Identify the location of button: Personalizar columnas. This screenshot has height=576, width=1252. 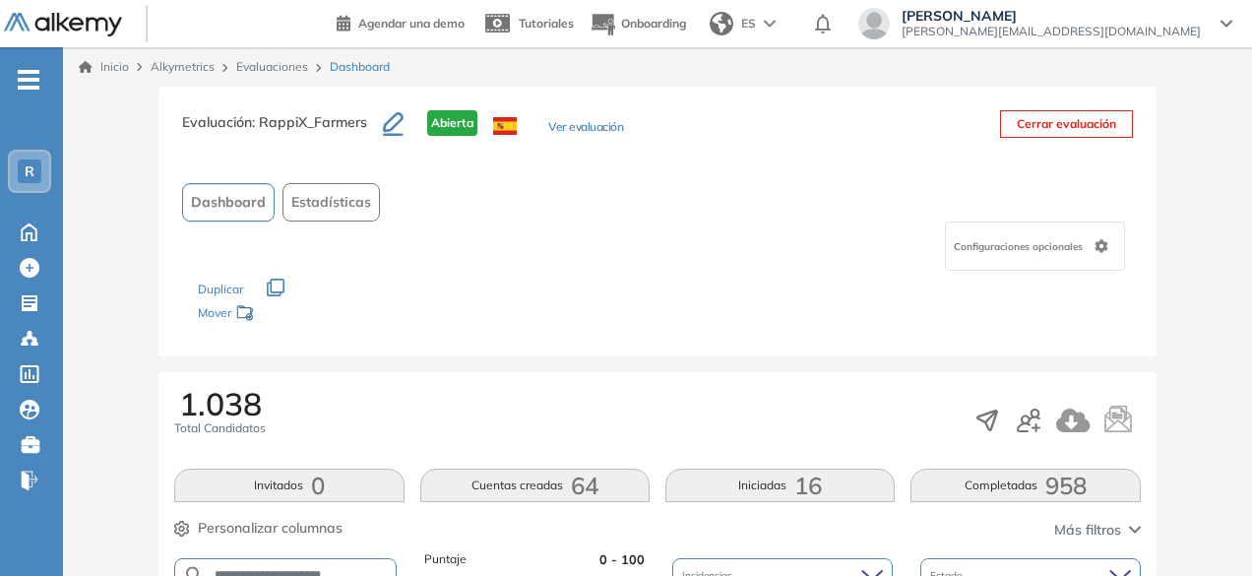
(258, 527).